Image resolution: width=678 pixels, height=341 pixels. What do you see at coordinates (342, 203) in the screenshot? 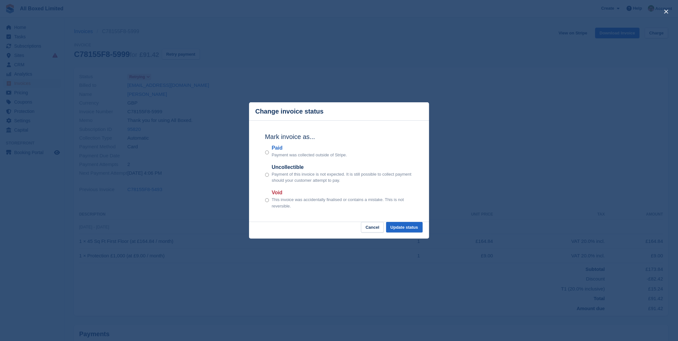
I see `p: This invoice was accidentally finalised or contains a mistake. This is not reversible.` at bounding box center [342, 203].